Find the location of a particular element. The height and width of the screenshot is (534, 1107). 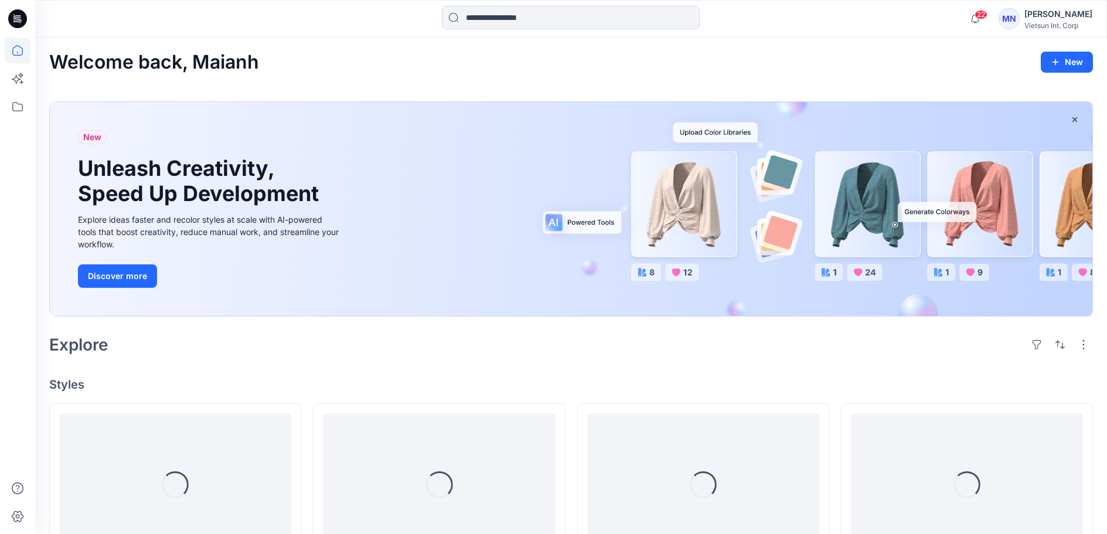

button: Discover more is located at coordinates (117, 276).